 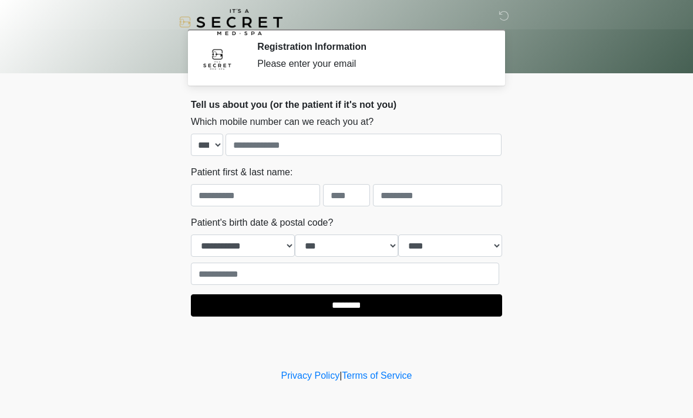 What do you see at coordinates (376, 376) in the screenshot?
I see `a: Terms of Service` at bounding box center [376, 376].